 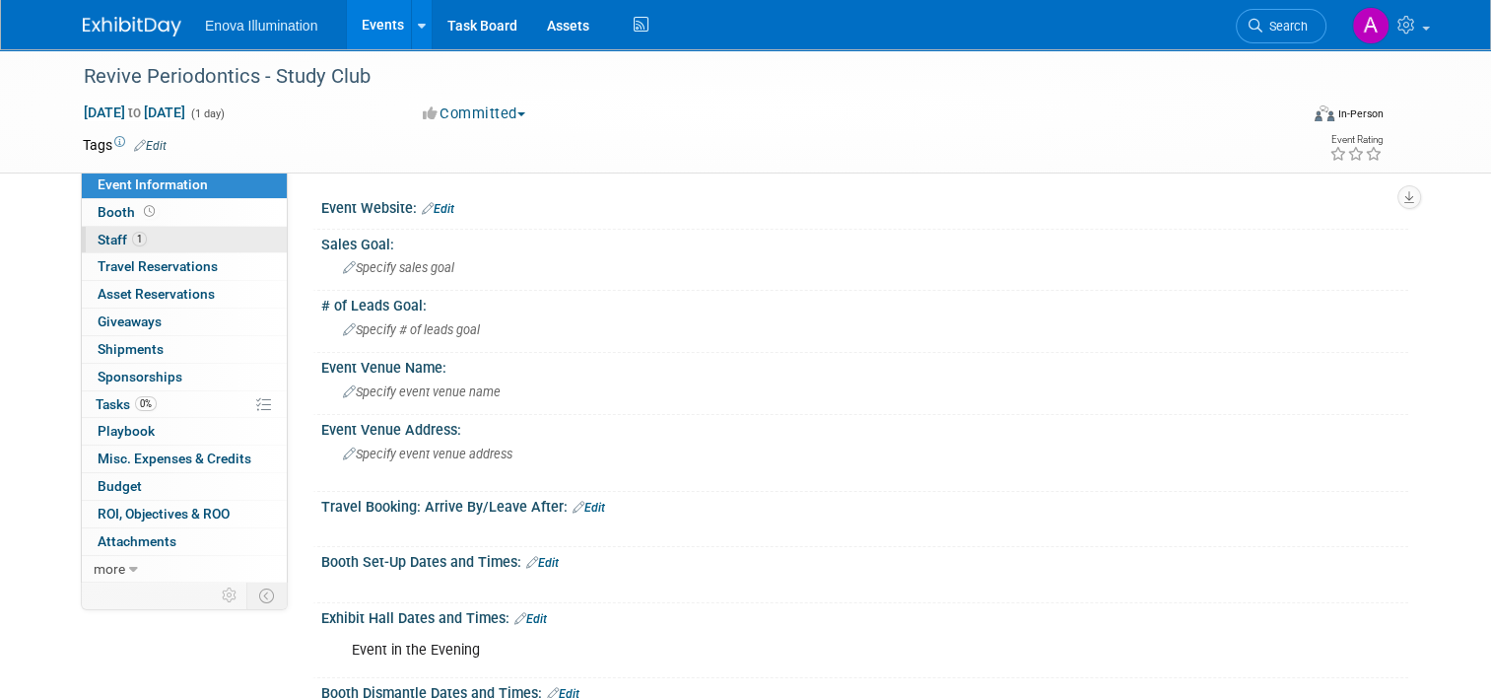 What do you see at coordinates (1371, 26) in the screenshot?
I see `img: Andrea Miller` at bounding box center [1371, 26].